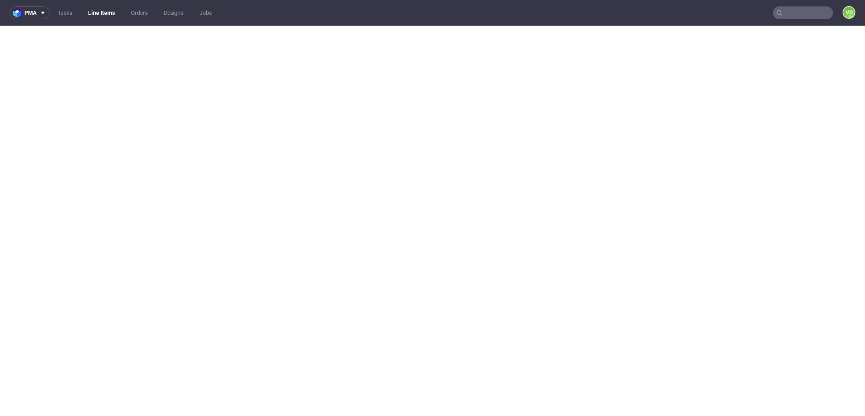  I want to click on span: pma, so click(30, 13).